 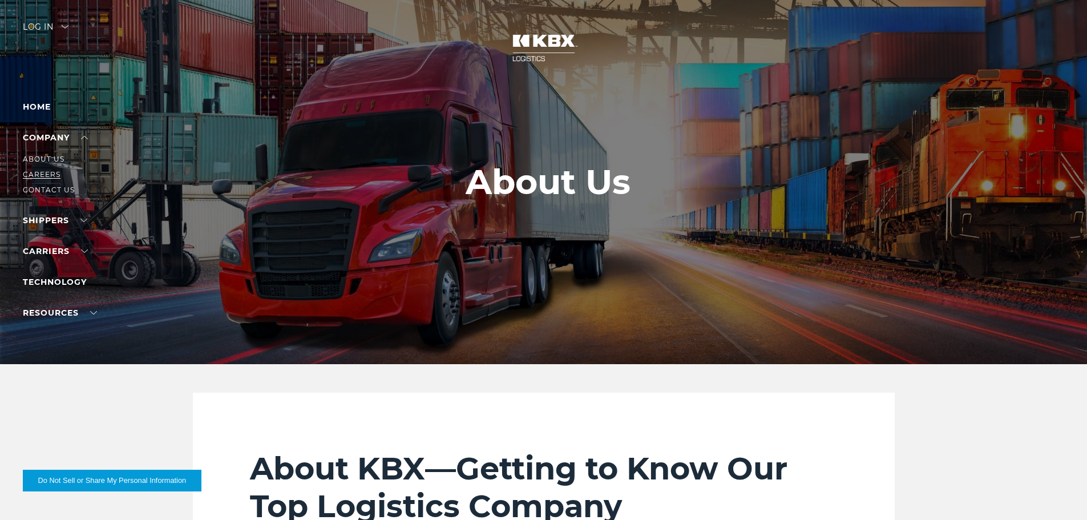 I want to click on a: Home, so click(x=37, y=107).